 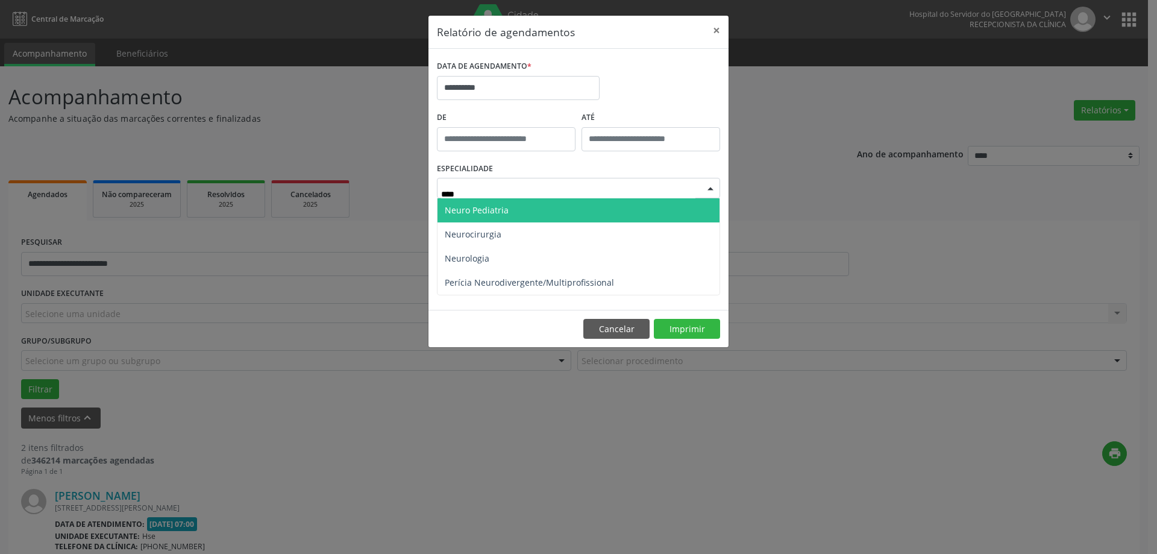 I want to click on label: De, so click(x=506, y=117).